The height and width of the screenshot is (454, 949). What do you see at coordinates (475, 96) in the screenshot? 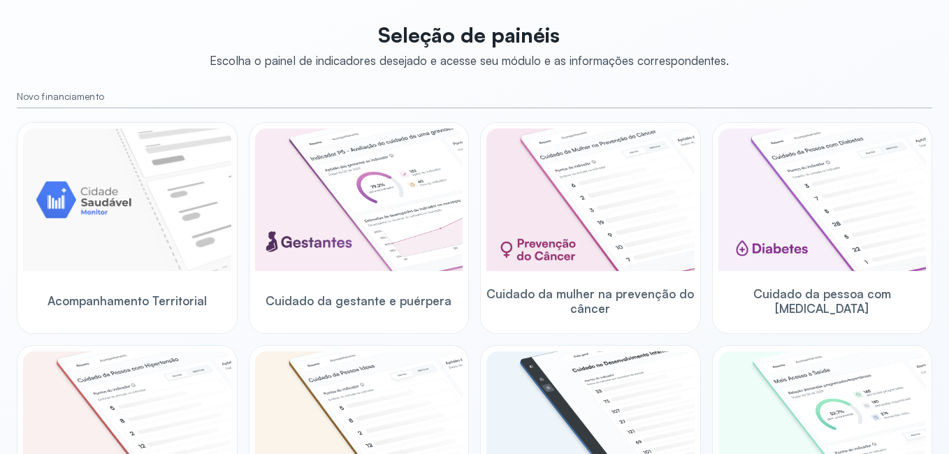
I see `small: Novo financiamento` at bounding box center [475, 96].